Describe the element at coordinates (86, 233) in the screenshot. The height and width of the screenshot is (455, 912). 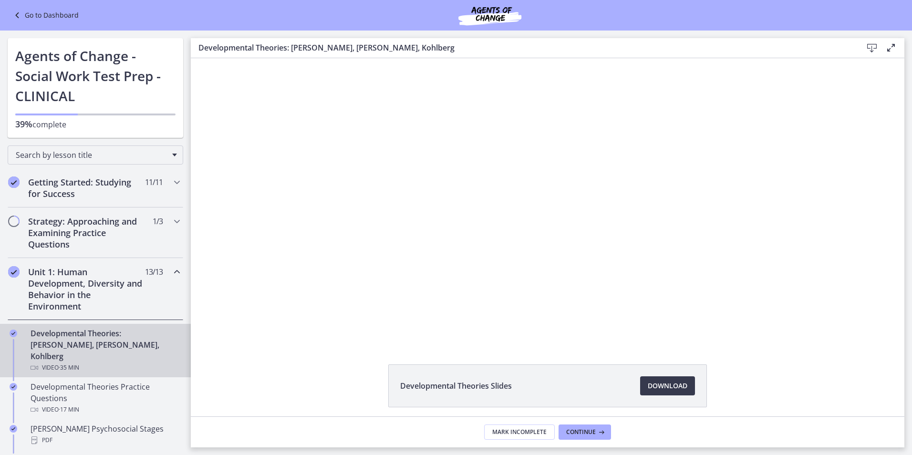
I see `h2: Strategy: Approaching and Examining Practice Questions` at that location.